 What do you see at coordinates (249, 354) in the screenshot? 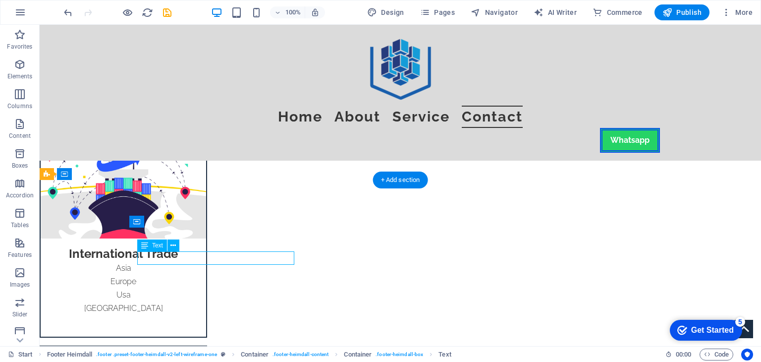
I see `nav: breadcrumb` at bounding box center [249, 354].